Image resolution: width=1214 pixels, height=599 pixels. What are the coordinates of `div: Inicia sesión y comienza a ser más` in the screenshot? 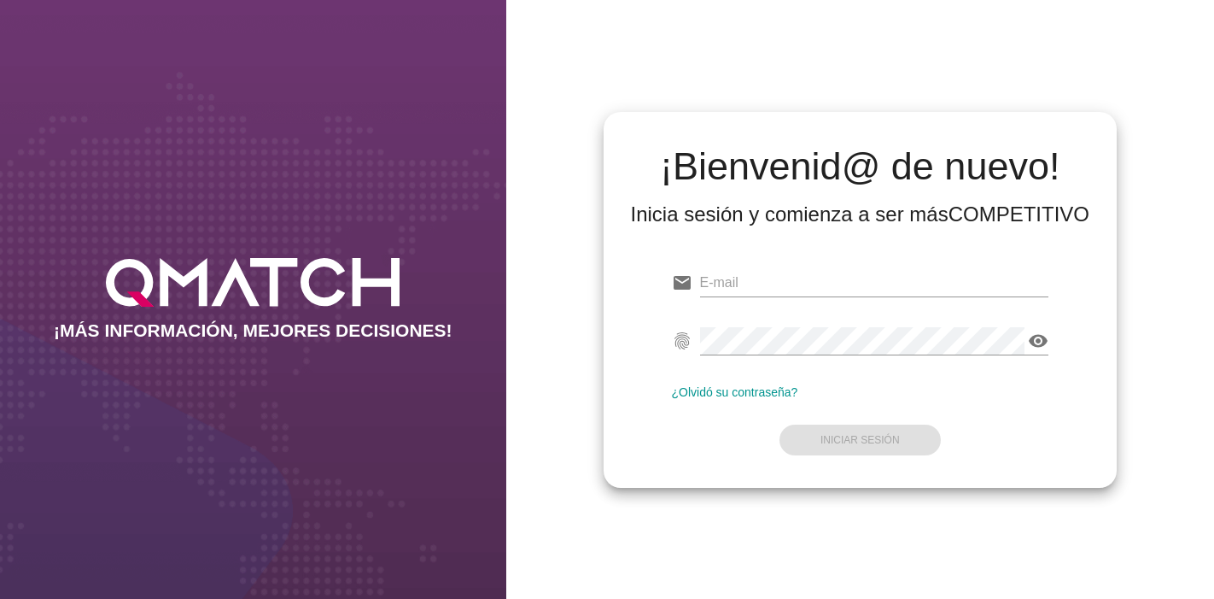 It's located at (861, 214).